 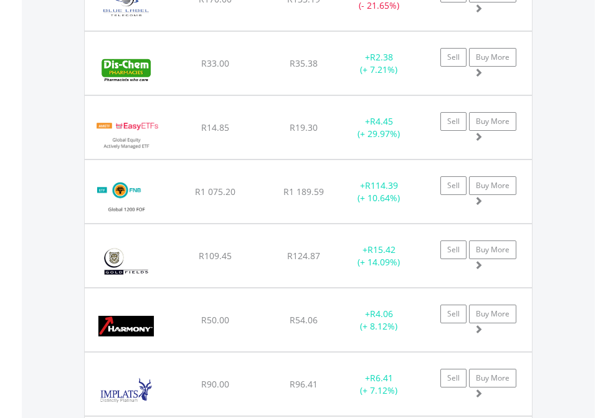 What do you see at coordinates (381, 57) in the screenshot?
I see `span: R2.38` at bounding box center [381, 57].